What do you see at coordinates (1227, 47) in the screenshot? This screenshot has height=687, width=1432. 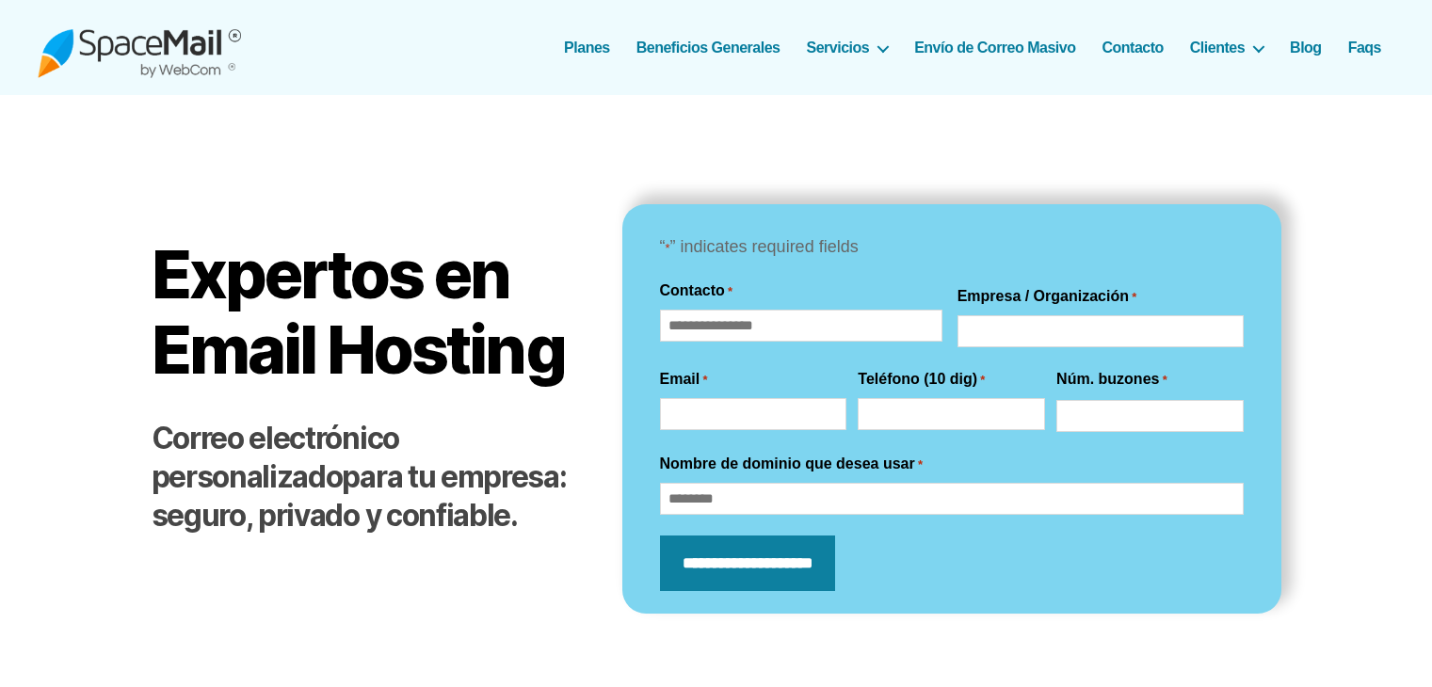 I see `a: Clientes` at bounding box center [1227, 47].